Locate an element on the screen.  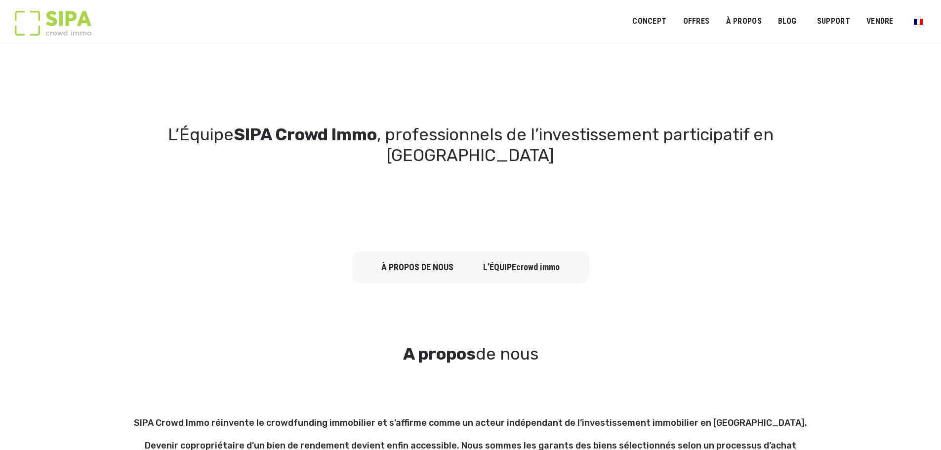
img: Logo is located at coordinates (53, 23).